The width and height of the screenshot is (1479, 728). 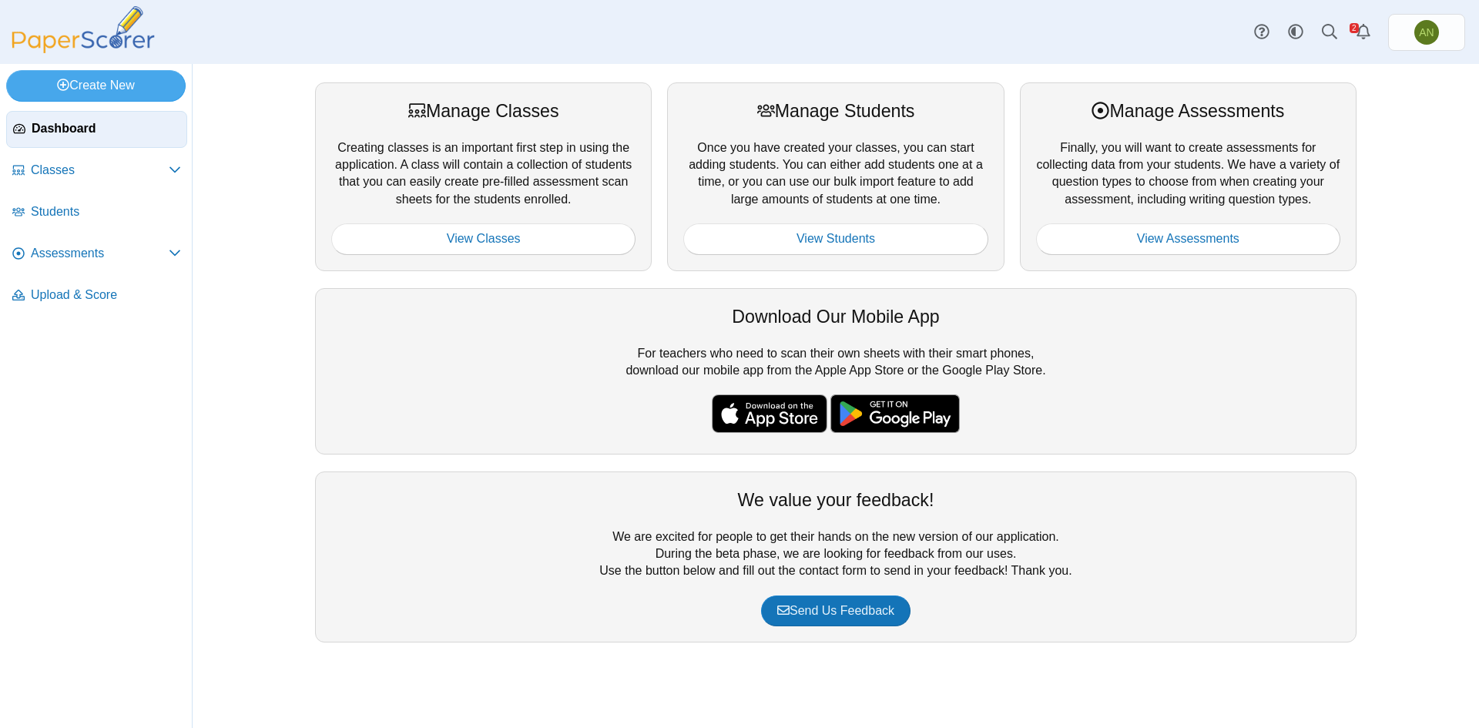 I want to click on div: Creating classes is an important first step in using the application. A class will contain a coll..., so click(x=483, y=176).